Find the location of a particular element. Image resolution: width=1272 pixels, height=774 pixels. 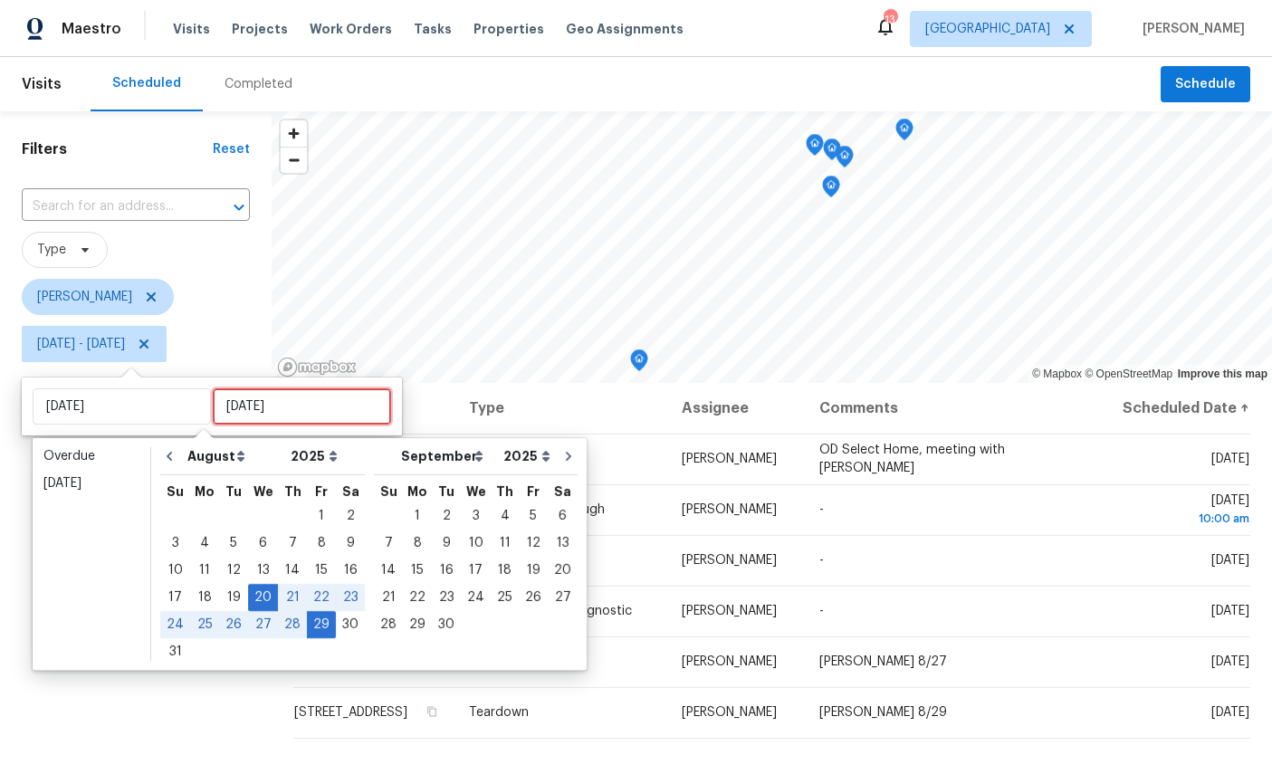

div: Sun Aug 24 2025 is located at coordinates (175, 625).